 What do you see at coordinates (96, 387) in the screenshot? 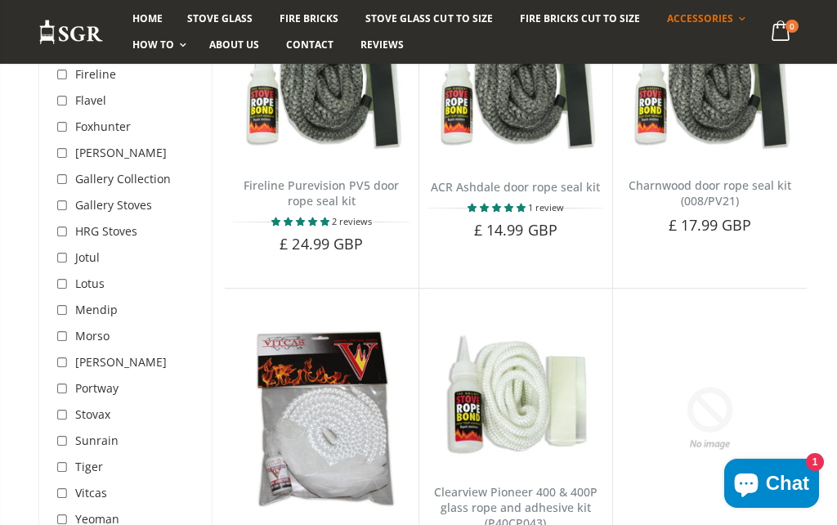
I see `span: Portway` at bounding box center [96, 387].